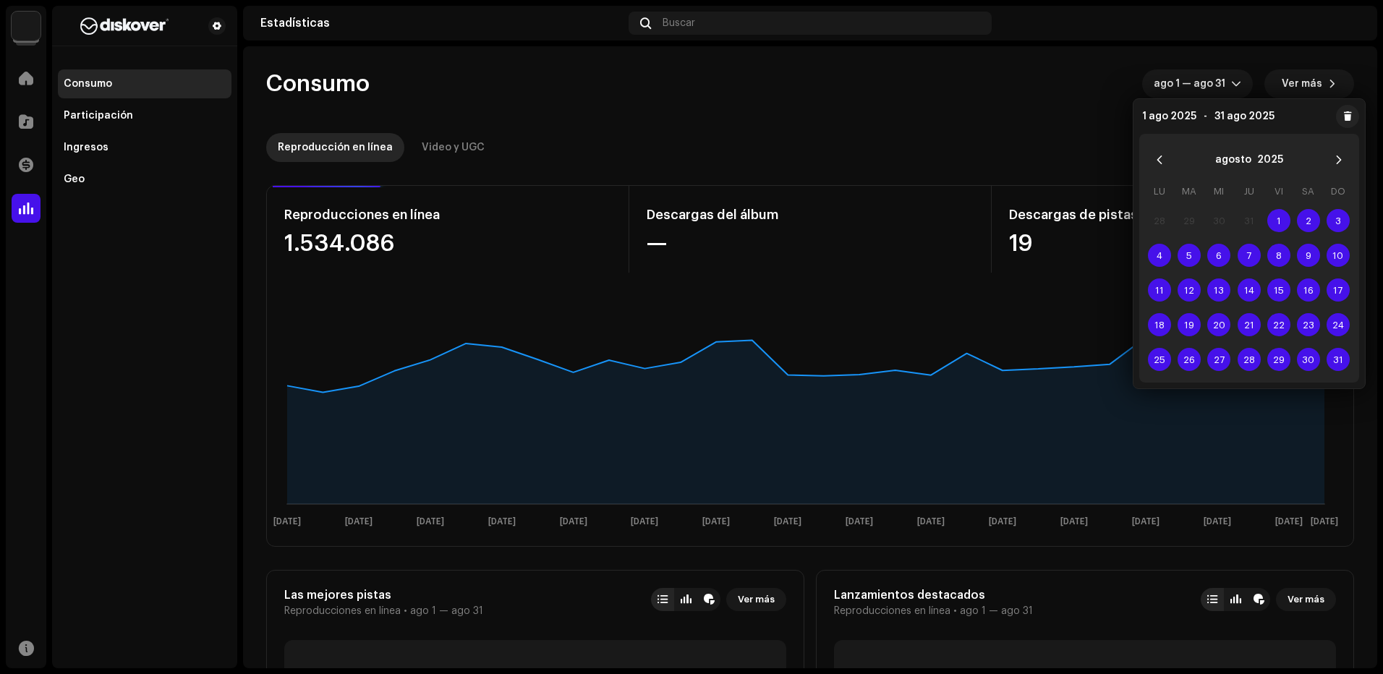  Describe the element at coordinates (1172, 244) in the screenshot. I see `div: 19` at that location.